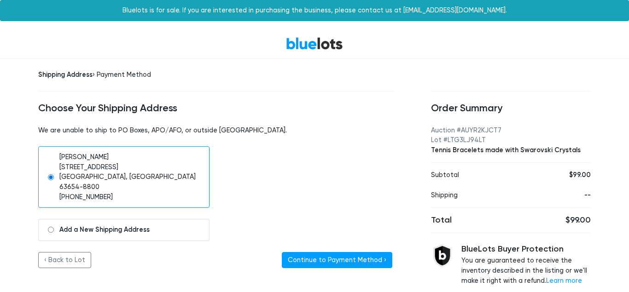 This screenshot has height=292, width=629. Describe the element at coordinates (315, 43) in the screenshot. I see `a: BlueLots` at that location.